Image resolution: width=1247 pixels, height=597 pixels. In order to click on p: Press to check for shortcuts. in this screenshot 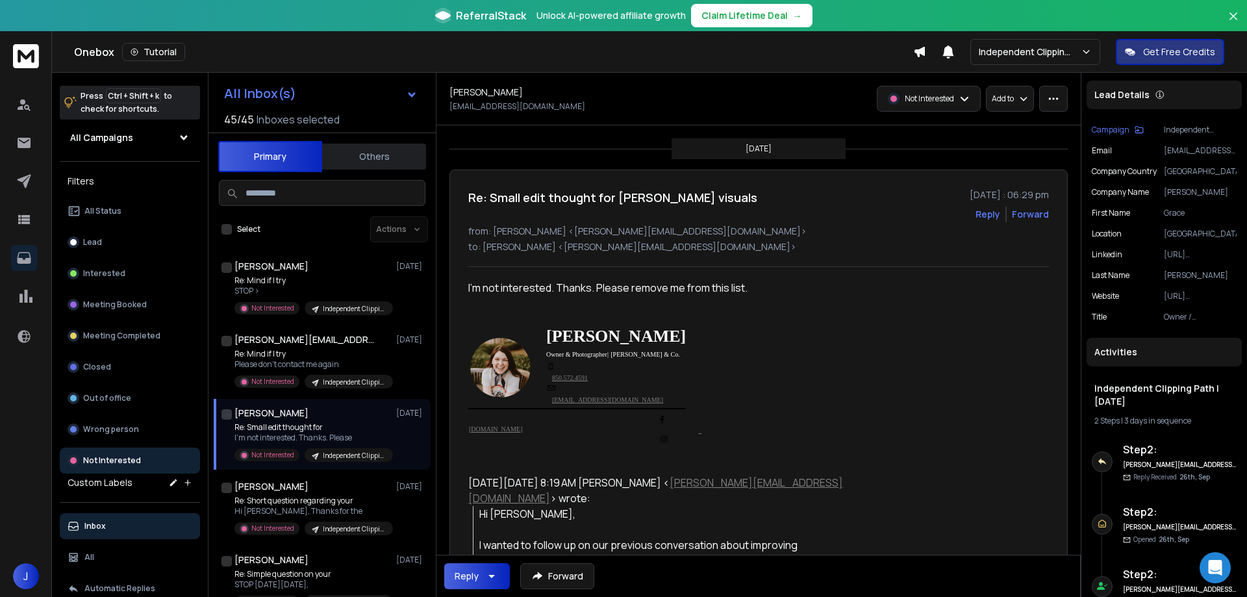, I will do `click(126, 103)`.